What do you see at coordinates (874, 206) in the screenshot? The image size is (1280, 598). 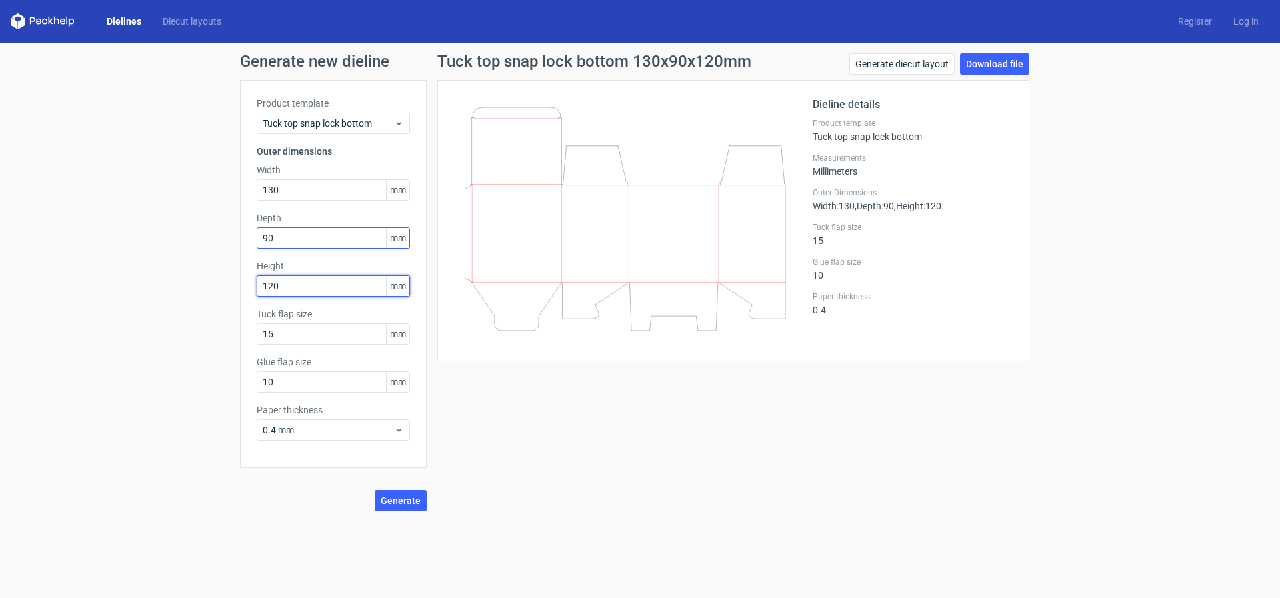 I see `span: , Depth : 90` at bounding box center [874, 206].